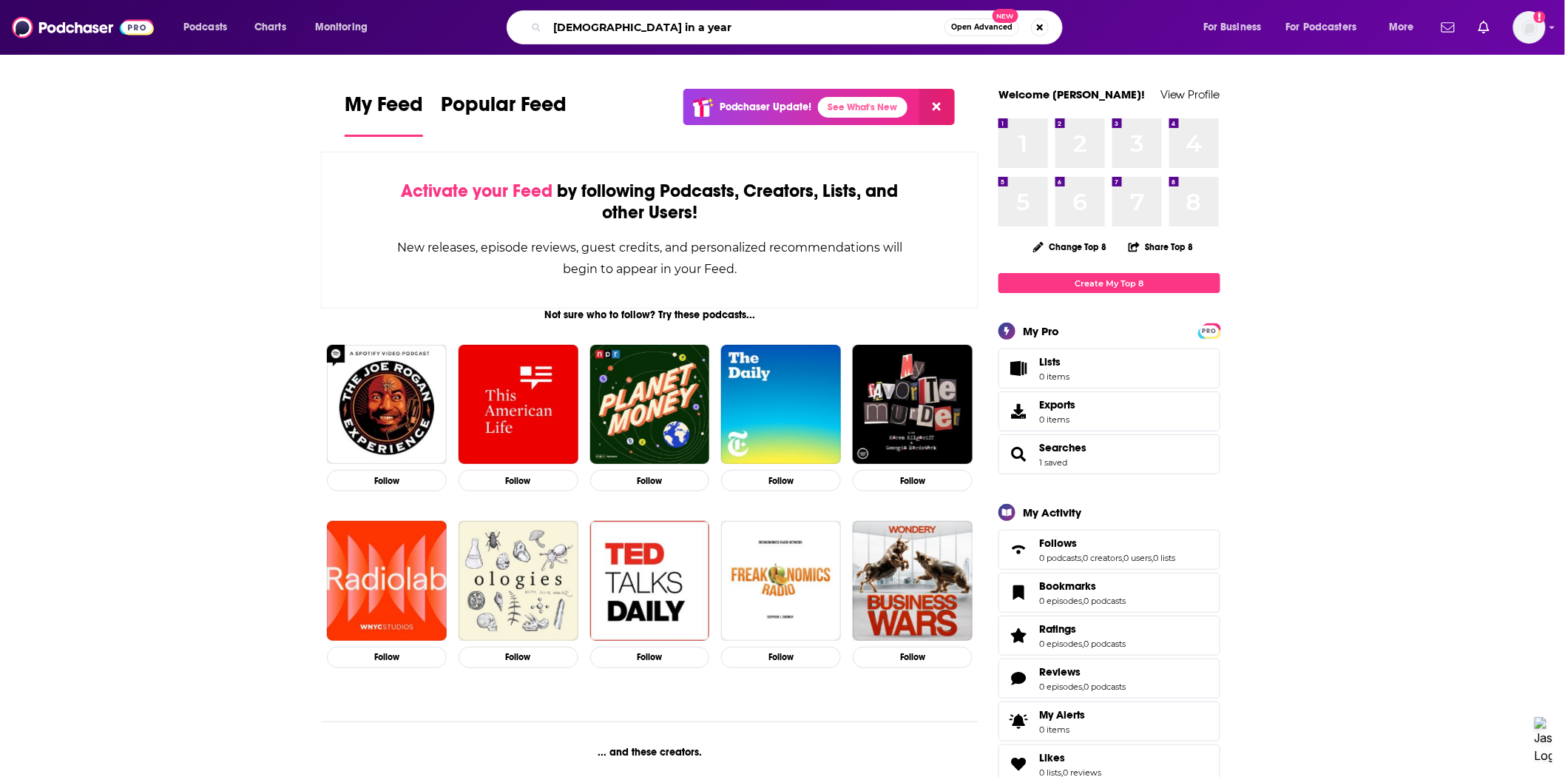 The image size is (1565, 777). Describe the element at coordinates (913, 581) in the screenshot. I see `img: Business Wars` at that location.